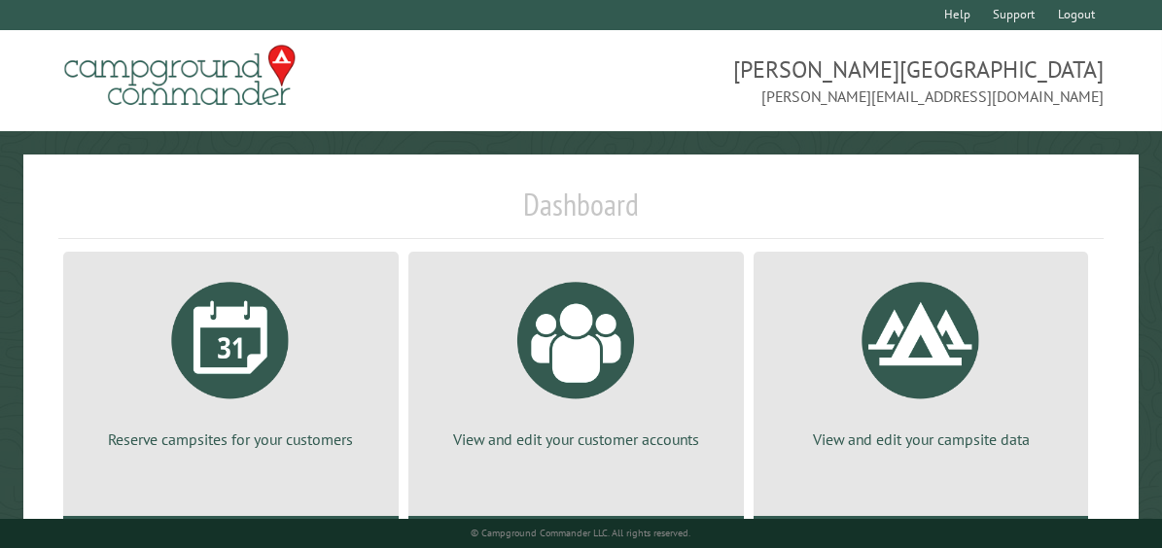 The height and width of the screenshot is (548, 1162). Describe the element at coordinates (180, 76) in the screenshot. I see `img: Campground Commander` at that location.